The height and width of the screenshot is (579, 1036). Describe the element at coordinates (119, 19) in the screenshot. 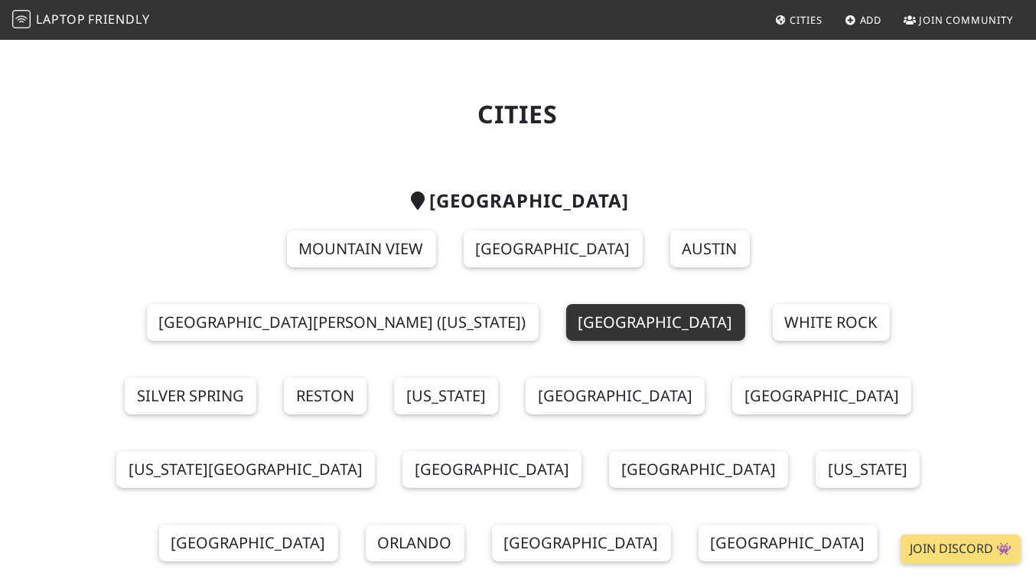

I see `span: Friendly` at that location.